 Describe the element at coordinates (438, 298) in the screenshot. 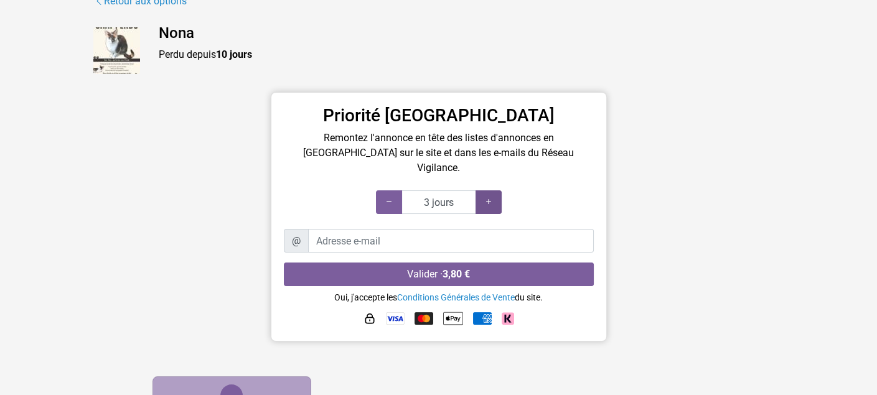

I see `small: Oui, j'accepte les du site.` at that location.